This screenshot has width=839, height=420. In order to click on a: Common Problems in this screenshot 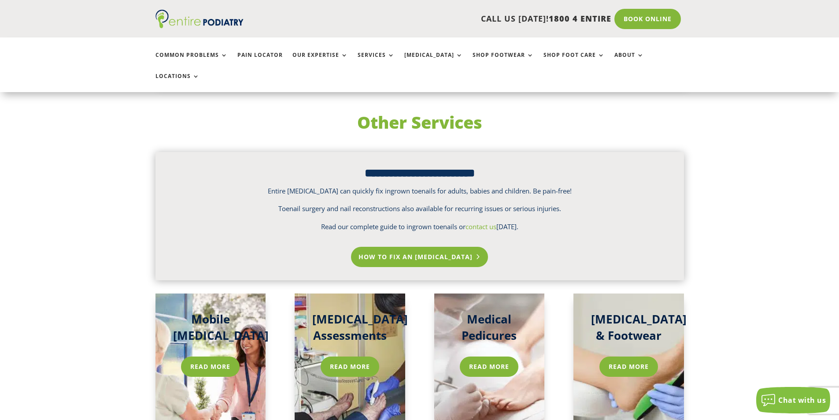, I will do `click(192, 61)`.